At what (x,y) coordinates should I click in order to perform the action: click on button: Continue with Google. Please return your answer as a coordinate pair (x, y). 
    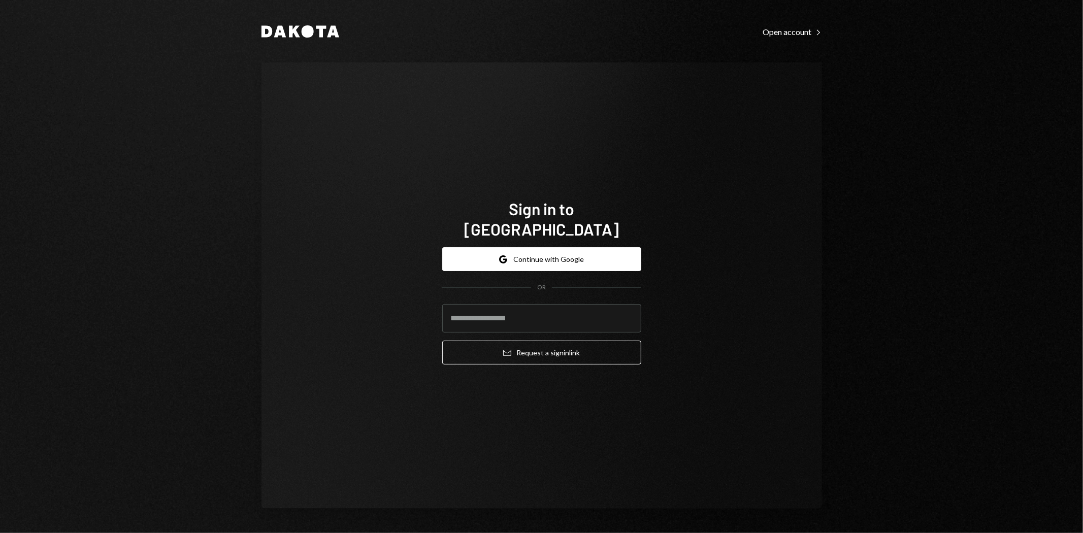
    Looking at the image, I should click on (542, 259).